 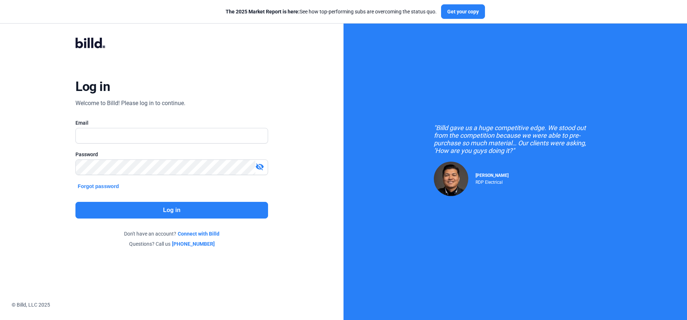 What do you see at coordinates (172, 211) in the screenshot?
I see `button: Log in` at bounding box center [172, 211].